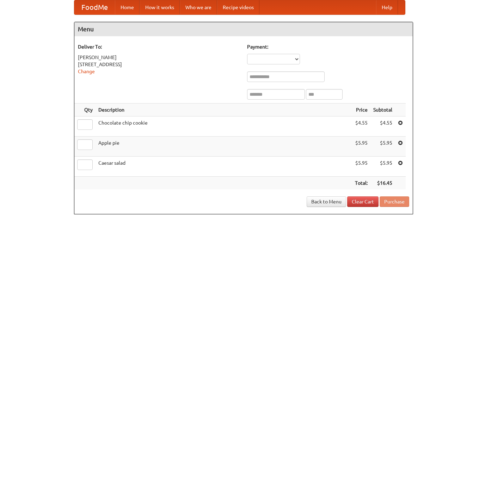 This screenshot has width=479, height=498. I want to click on a: How it works, so click(160, 7).